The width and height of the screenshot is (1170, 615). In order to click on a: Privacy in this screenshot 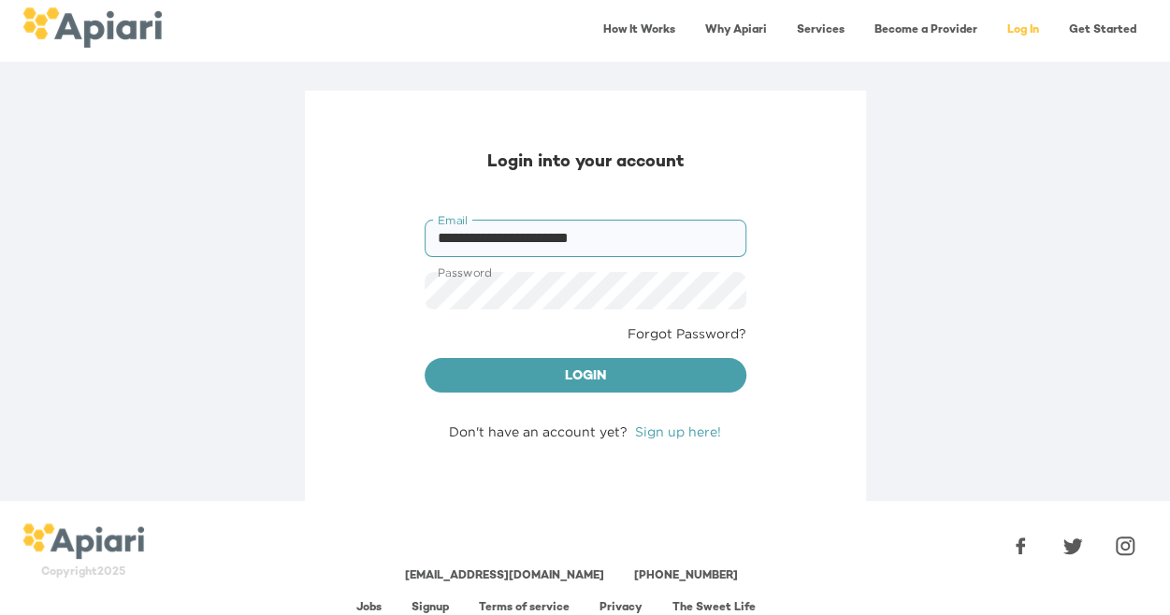, I will do `click(621, 608)`.